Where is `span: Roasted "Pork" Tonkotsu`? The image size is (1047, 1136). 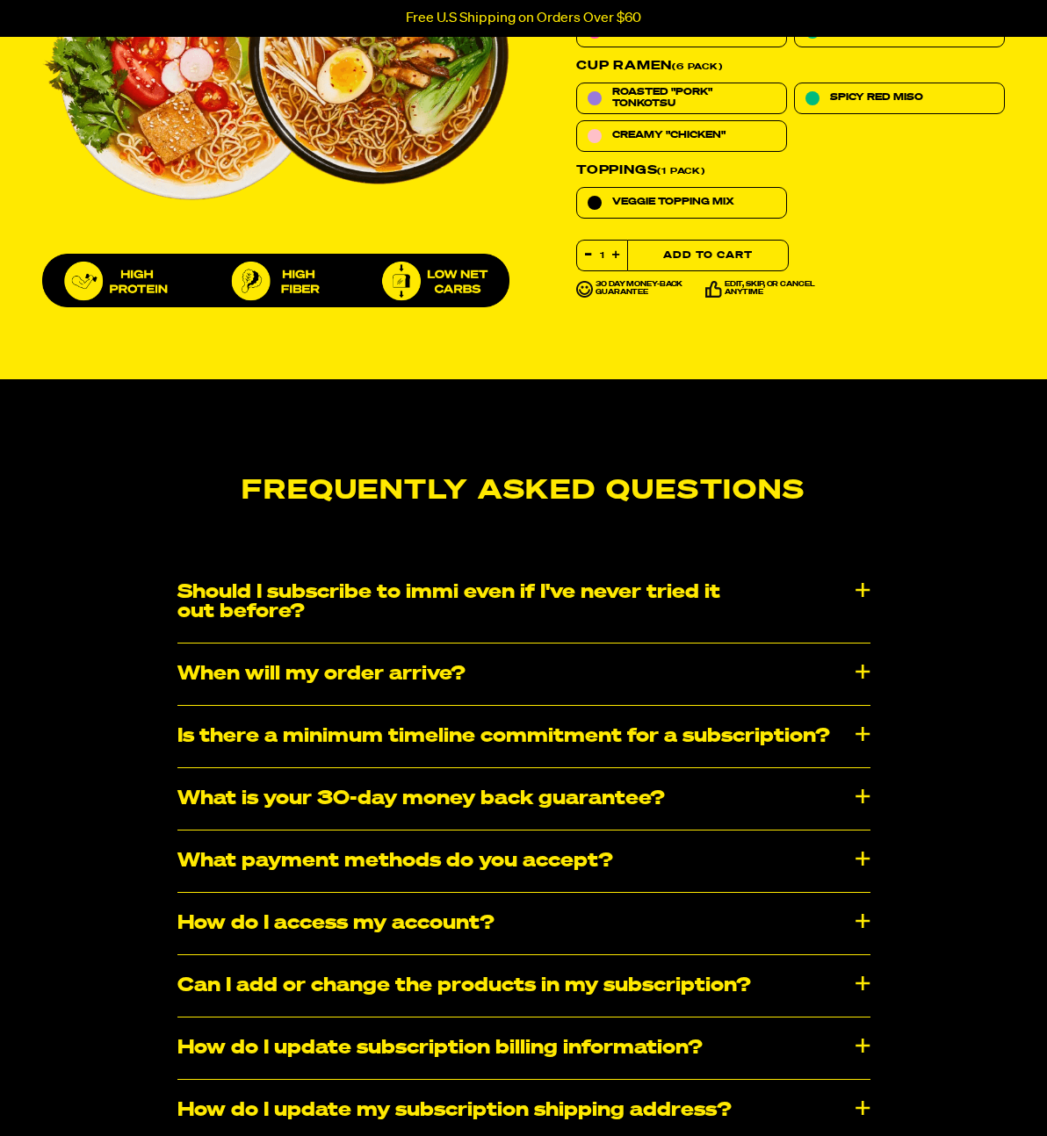 span: Roasted "Pork" Tonkotsu is located at coordinates (694, 98).